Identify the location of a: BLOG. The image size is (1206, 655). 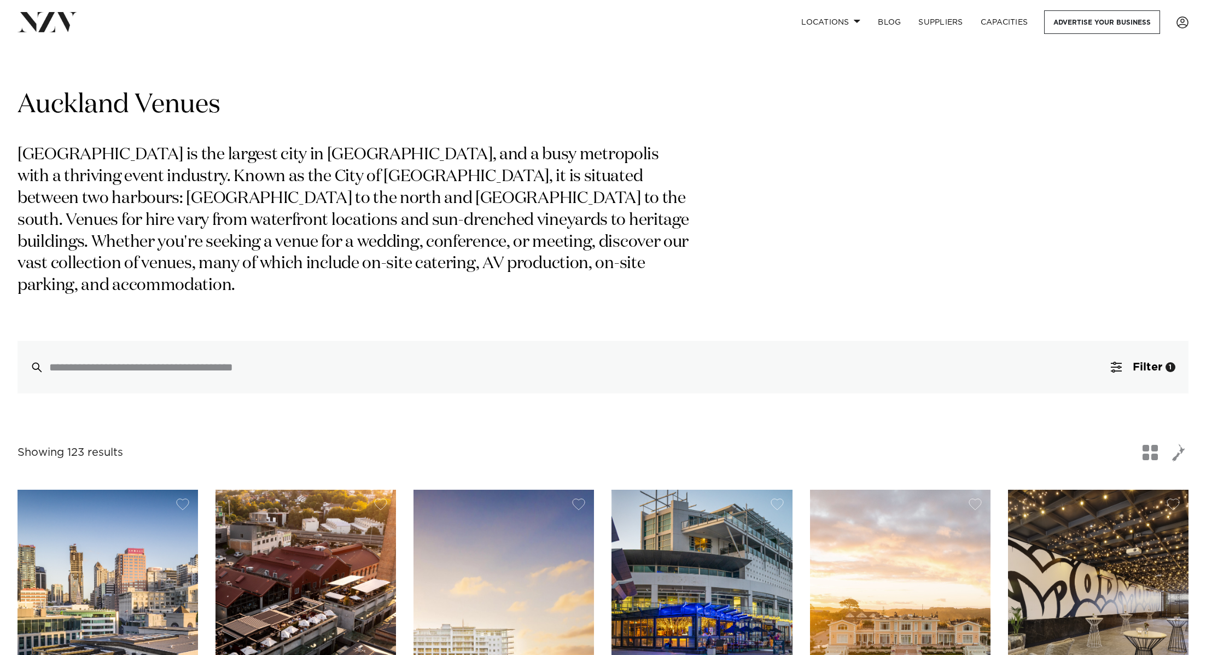
(889, 22).